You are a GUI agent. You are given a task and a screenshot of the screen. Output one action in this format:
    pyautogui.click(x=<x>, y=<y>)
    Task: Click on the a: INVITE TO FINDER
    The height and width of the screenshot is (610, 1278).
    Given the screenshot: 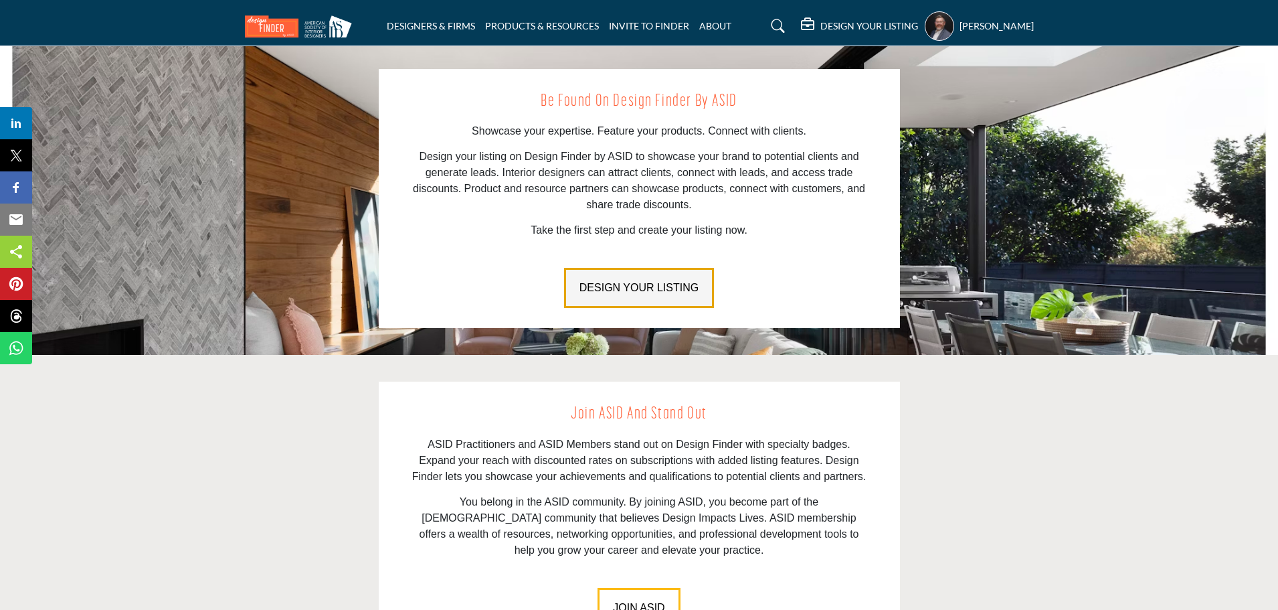 What is the action you would take?
    pyautogui.click(x=649, y=25)
    